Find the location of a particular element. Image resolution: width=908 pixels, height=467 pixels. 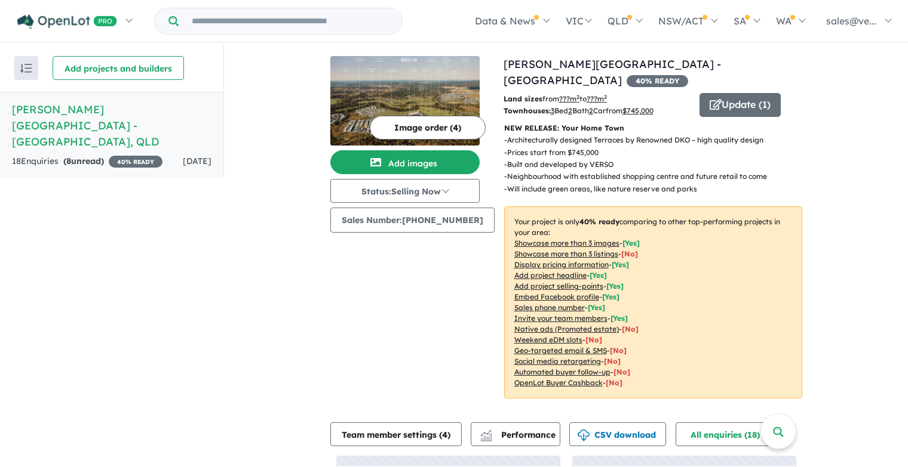

p: Your project is only comparing to other top-performing projects in your area: - - - - - - - - - -... is located at coordinates (653, 303).